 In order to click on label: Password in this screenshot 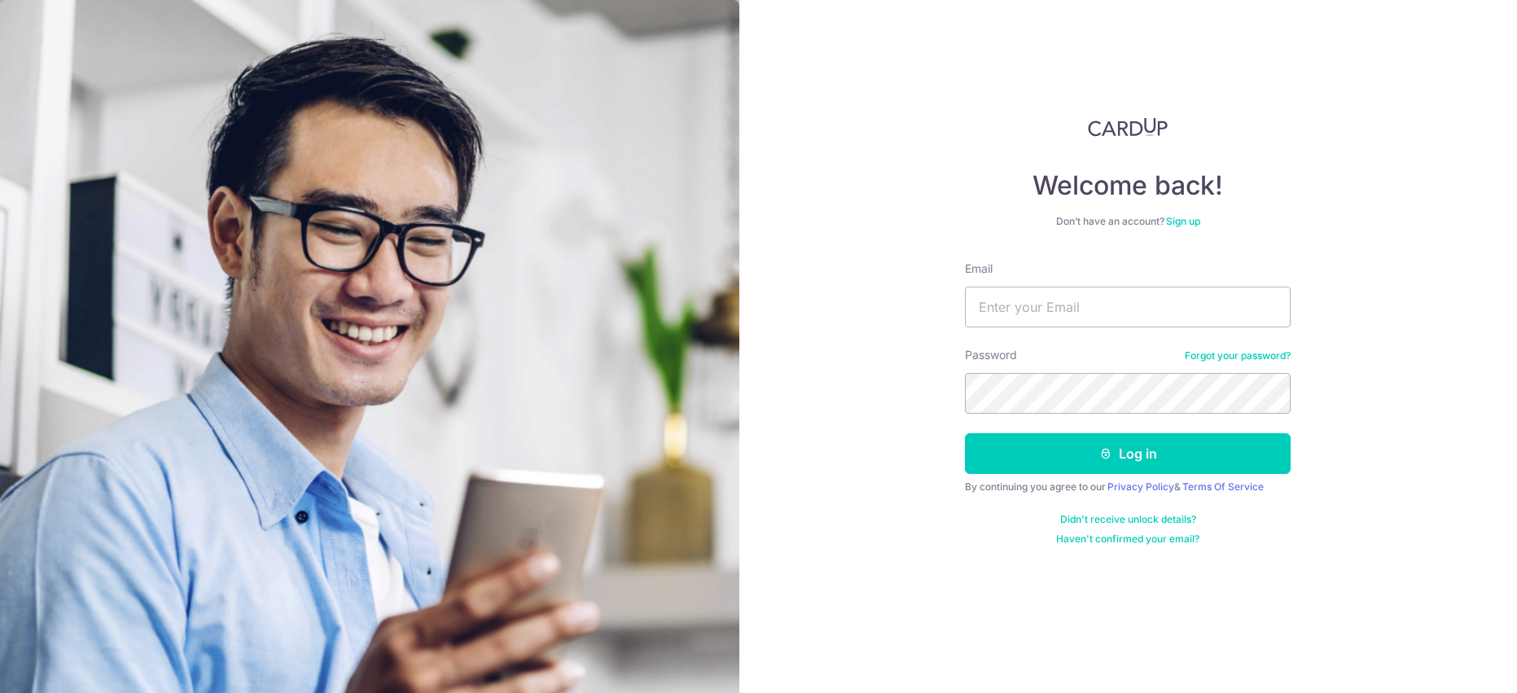, I will do `click(991, 355)`.